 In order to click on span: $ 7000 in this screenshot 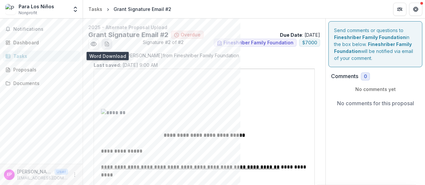, I will do `click(309, 43)`.